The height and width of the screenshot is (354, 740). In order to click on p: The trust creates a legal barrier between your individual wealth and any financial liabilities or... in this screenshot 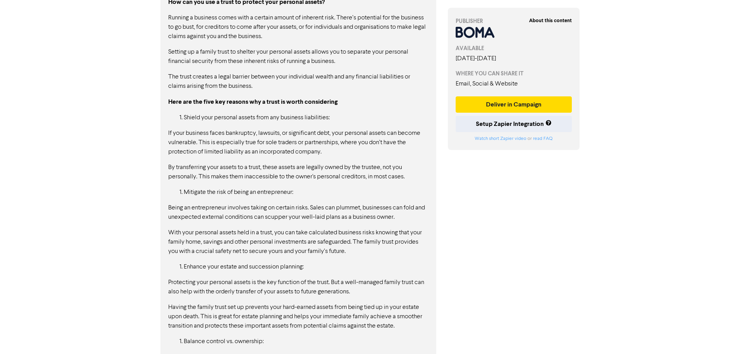, I will do `click(298, 82)`.